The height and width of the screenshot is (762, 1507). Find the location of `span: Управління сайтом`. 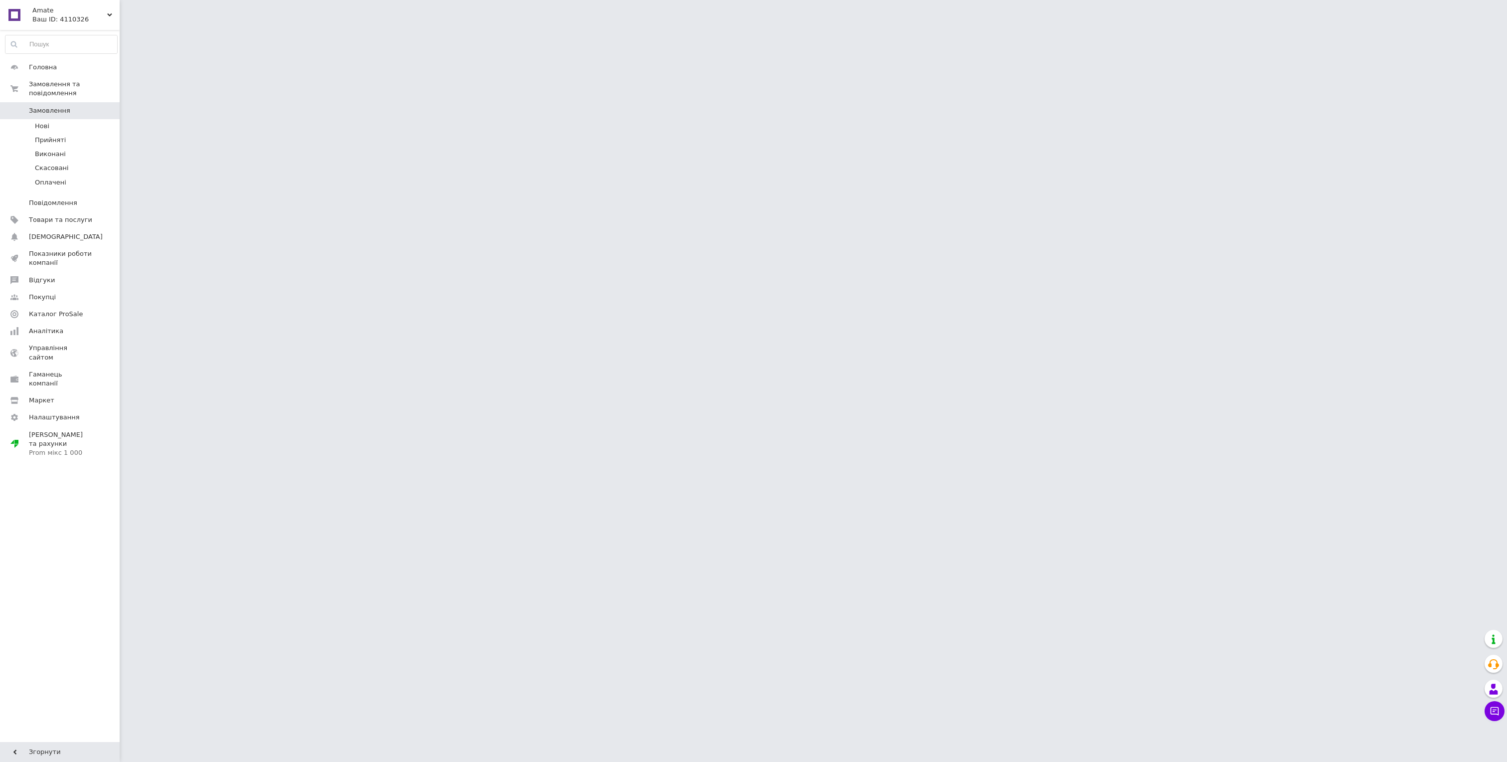

span: Управління сайтом is located at coordinates (60, 352).